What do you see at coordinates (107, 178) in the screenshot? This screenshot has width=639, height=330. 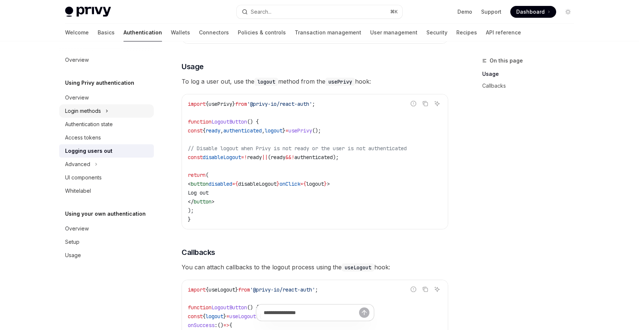 I see `a: UI components` at bounding box center [107, 178].